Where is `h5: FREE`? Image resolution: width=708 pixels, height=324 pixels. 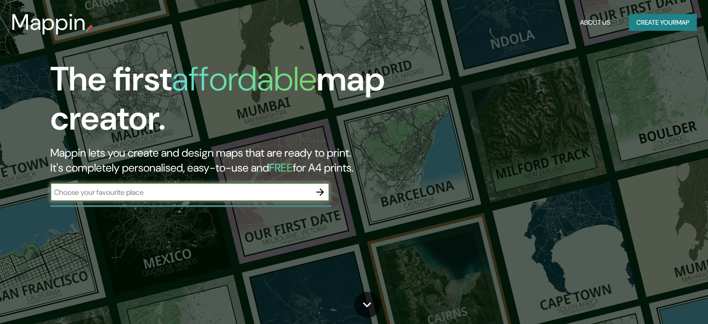
h5: FREE is located at coordinates (281, 167).